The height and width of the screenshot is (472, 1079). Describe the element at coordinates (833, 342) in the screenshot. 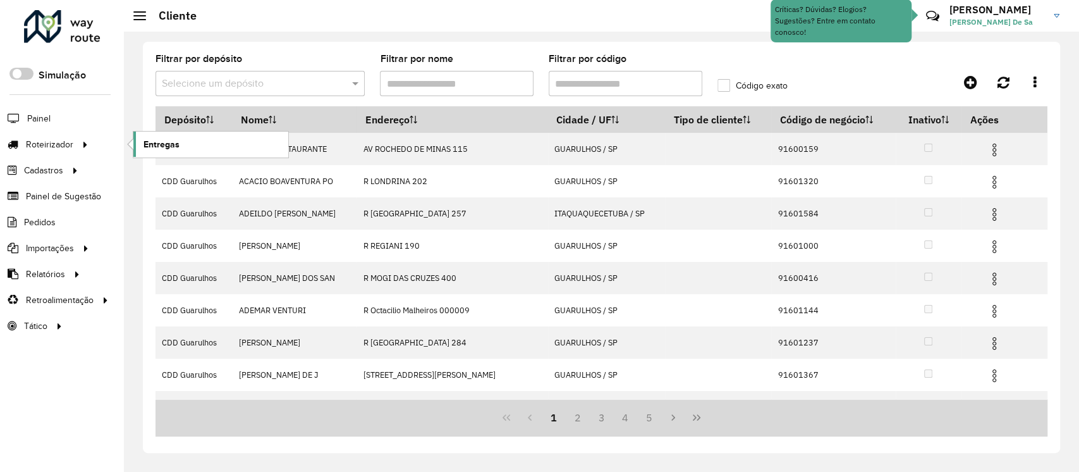

I see `td: 91601237` at that location.